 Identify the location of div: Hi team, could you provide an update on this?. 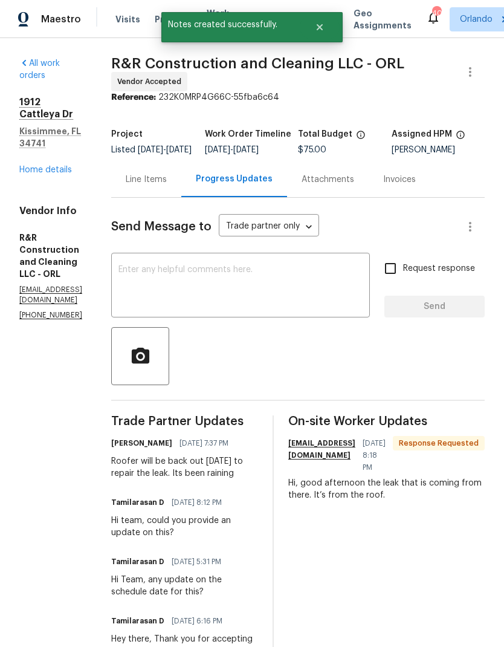
(184, 527).